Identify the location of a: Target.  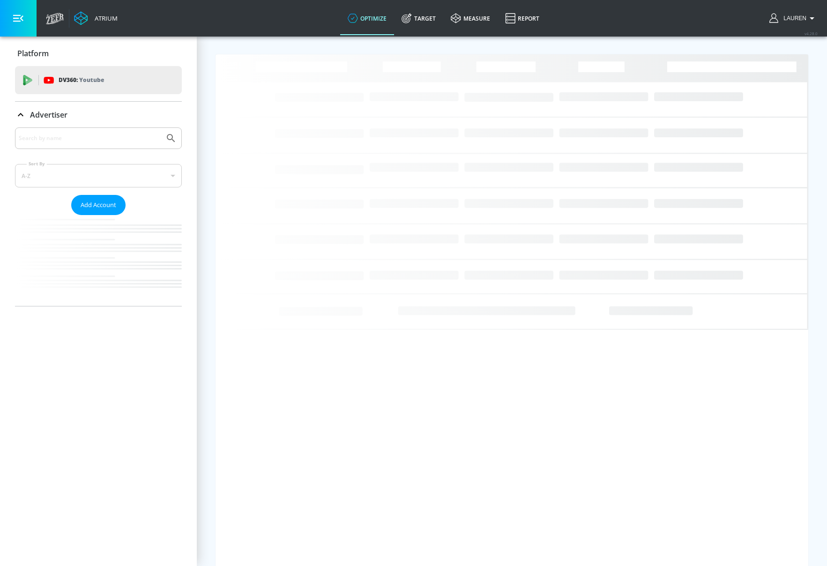
(419, 18).